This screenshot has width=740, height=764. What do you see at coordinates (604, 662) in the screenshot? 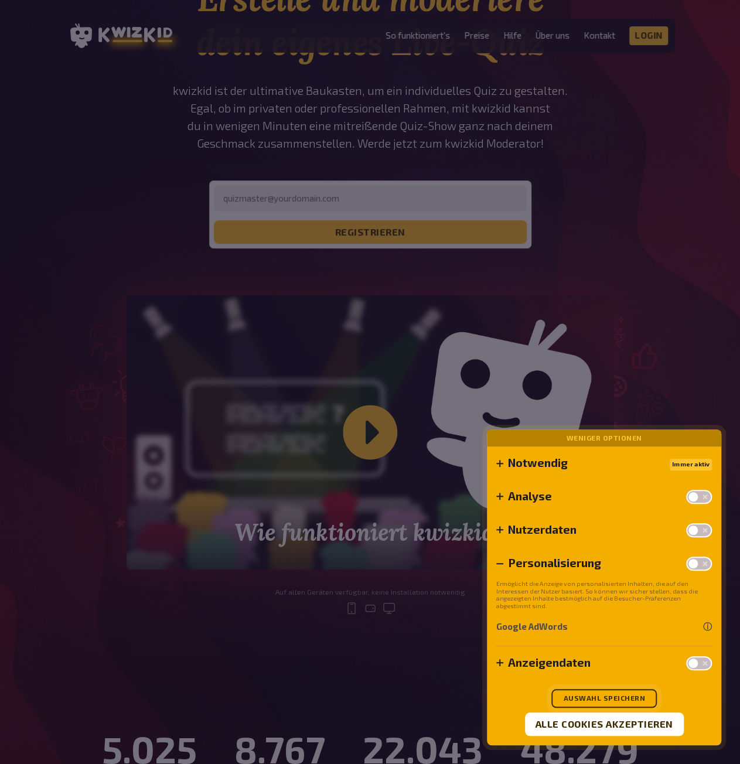
I see `summary: Anzeigendaten` at bounding box center [604, 662].